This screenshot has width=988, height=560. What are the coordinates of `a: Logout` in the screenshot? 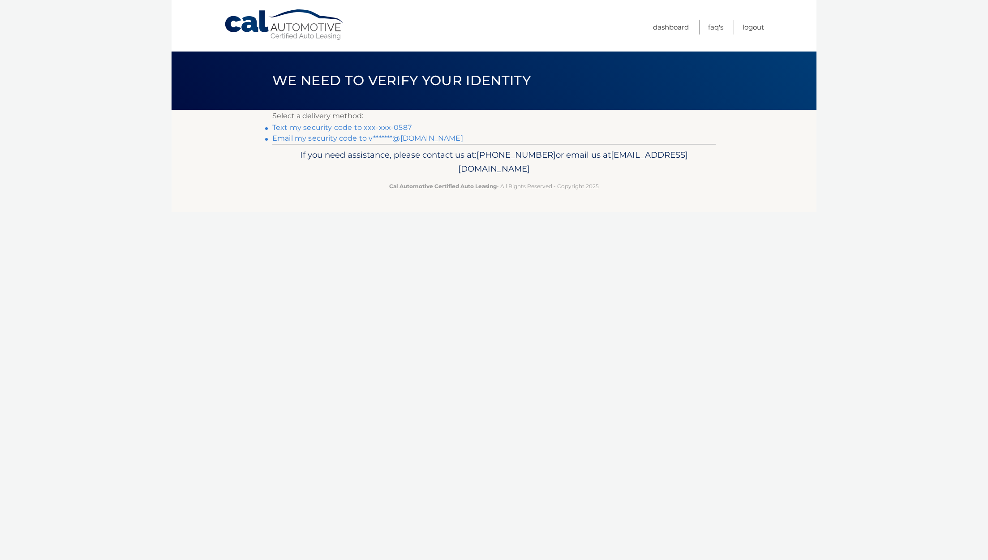 It's located at (753, 27).